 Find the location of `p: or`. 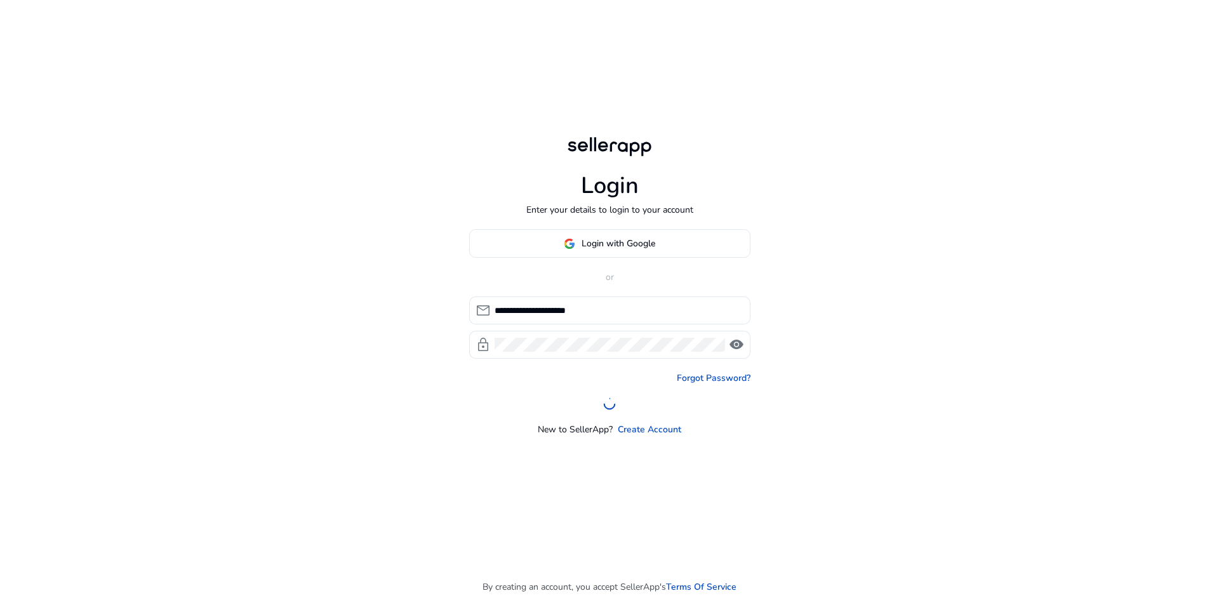

p: or is located at coordinates (610, 277).